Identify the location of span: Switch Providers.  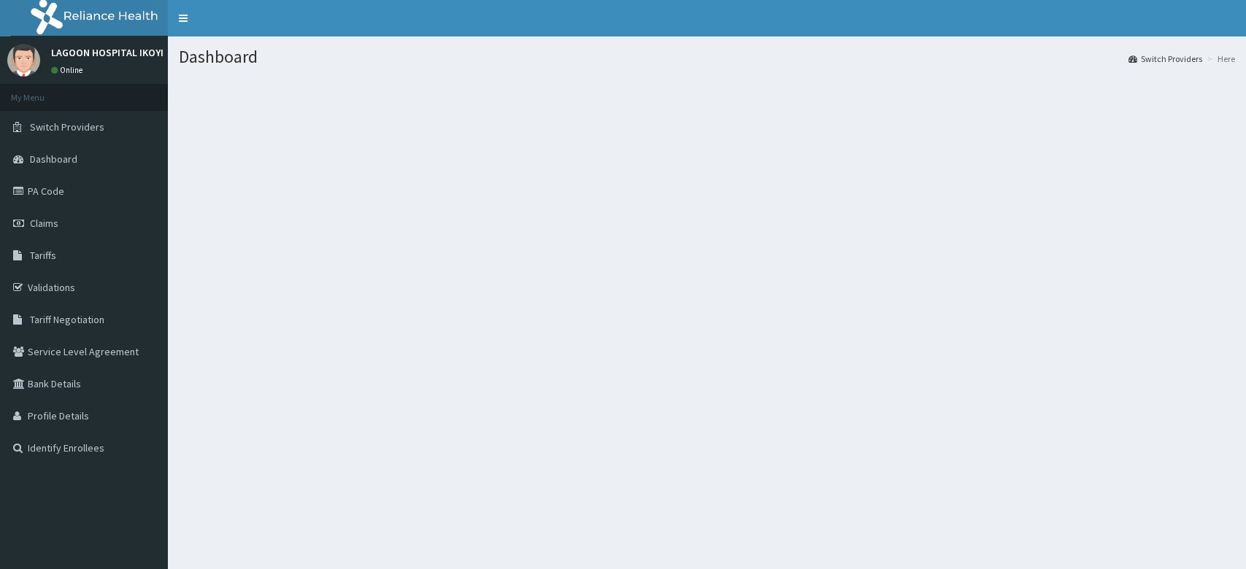
(67, 127).